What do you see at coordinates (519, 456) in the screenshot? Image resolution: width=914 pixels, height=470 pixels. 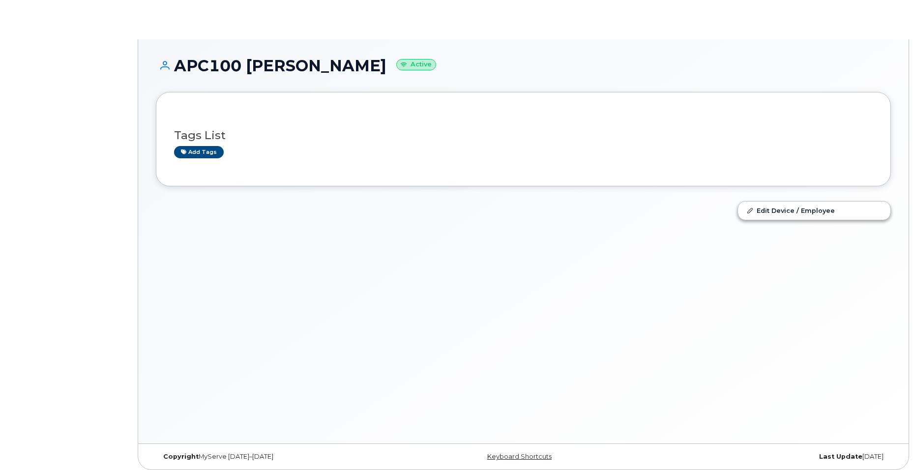 I see `a: Keyboard Shortcuts` at bounding box center [519, 456].